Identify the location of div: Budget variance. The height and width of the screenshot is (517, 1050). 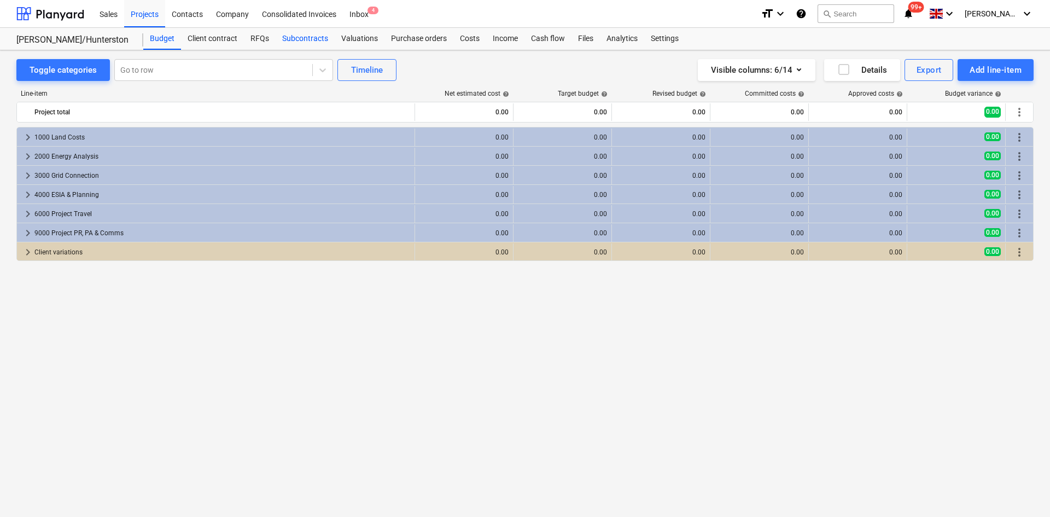
(973, 94).